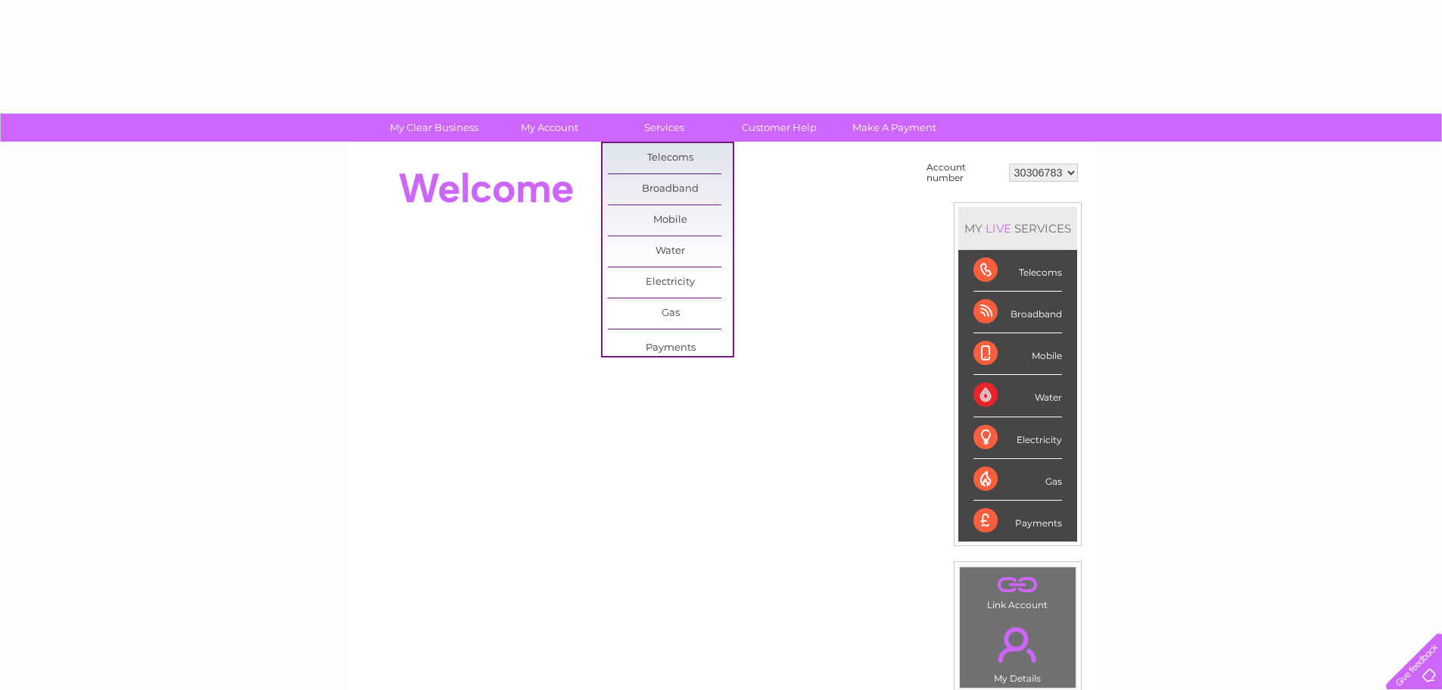  I want to click on div: Broadband, so click(1017, 312).